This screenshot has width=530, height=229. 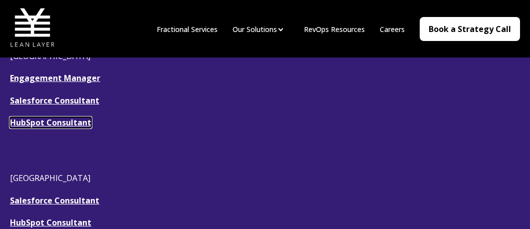 I want to click on a: RevOps Resources, so click(x=335, y=29).